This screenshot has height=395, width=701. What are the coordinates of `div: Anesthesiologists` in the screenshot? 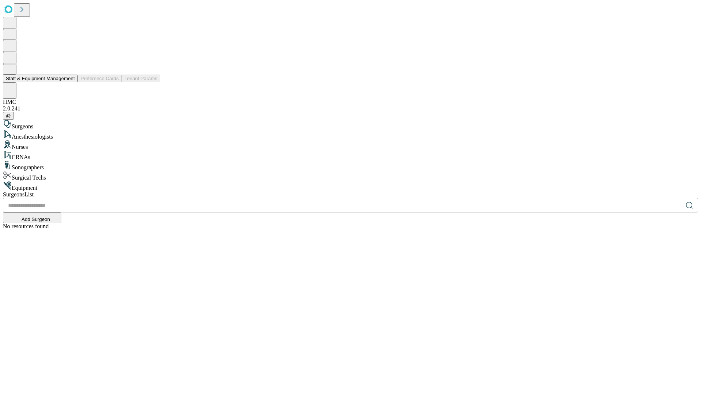 It's located at (351, 135).